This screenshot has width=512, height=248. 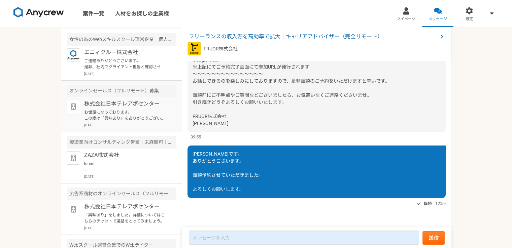 What do you see at coordinates (126, 155) in the screenshot?
I see `p: ZAZA株式会社` at bounding box center [126, 155].